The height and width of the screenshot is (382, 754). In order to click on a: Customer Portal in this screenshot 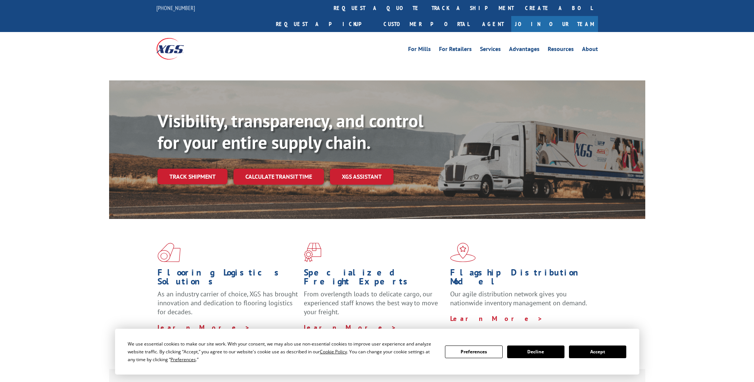, I will do `click(427, 24)`.